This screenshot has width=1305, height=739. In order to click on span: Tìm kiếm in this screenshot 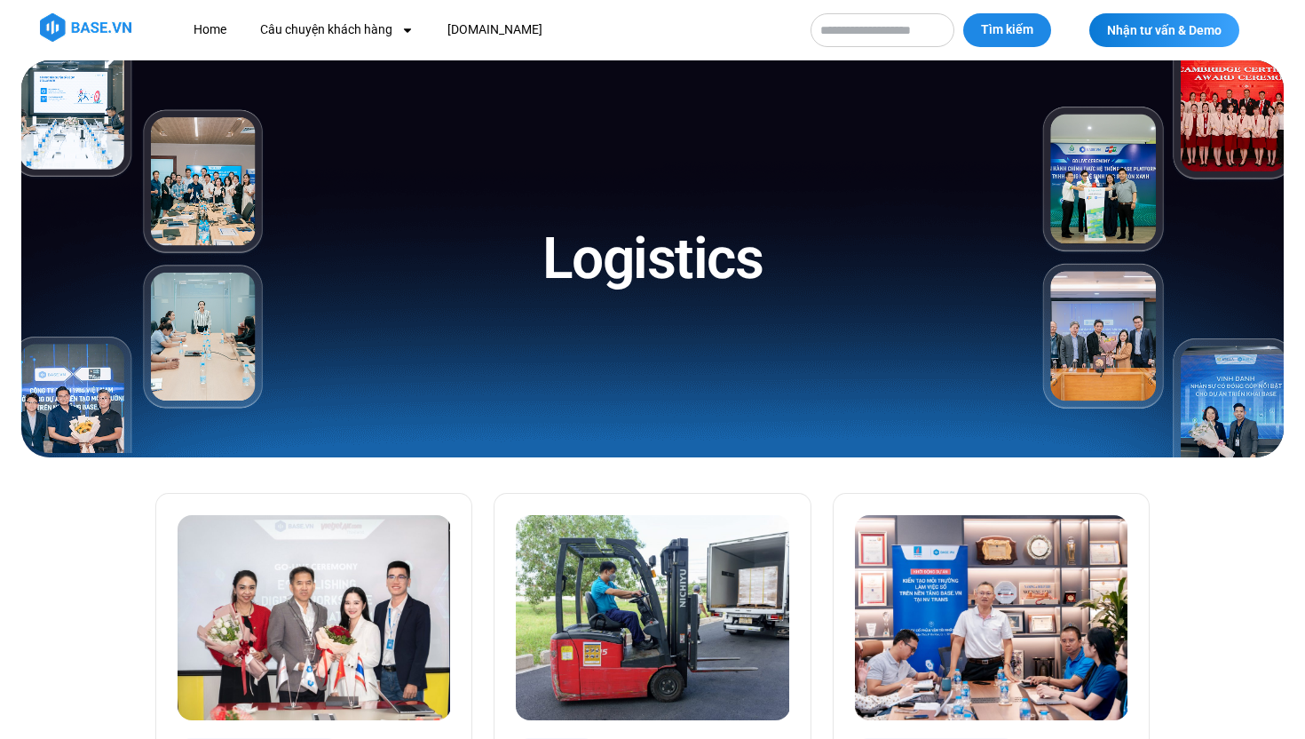, I will do `click(1007, 30)`.